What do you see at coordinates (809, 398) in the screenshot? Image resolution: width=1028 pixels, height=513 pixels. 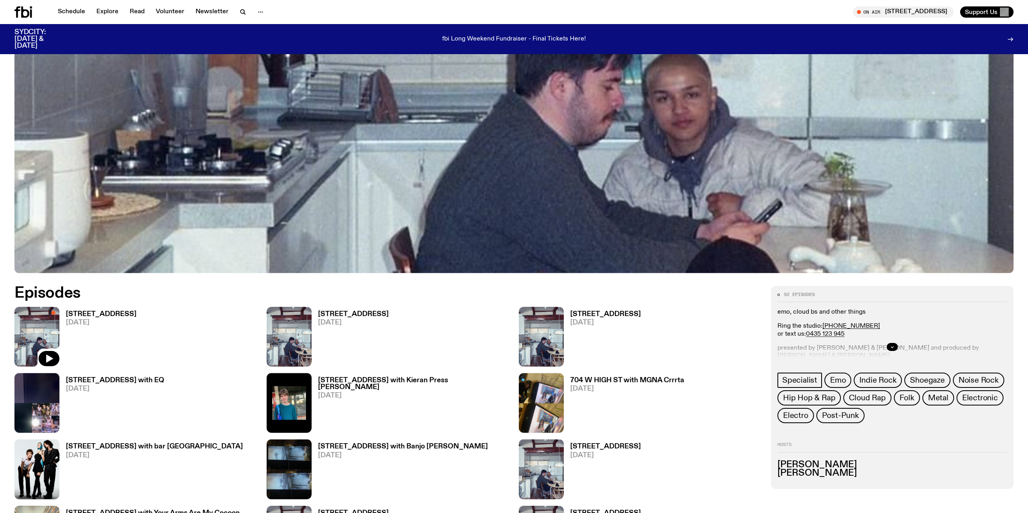 I see `a: Hip Hop & Rap` at bounding box center [809, 398].